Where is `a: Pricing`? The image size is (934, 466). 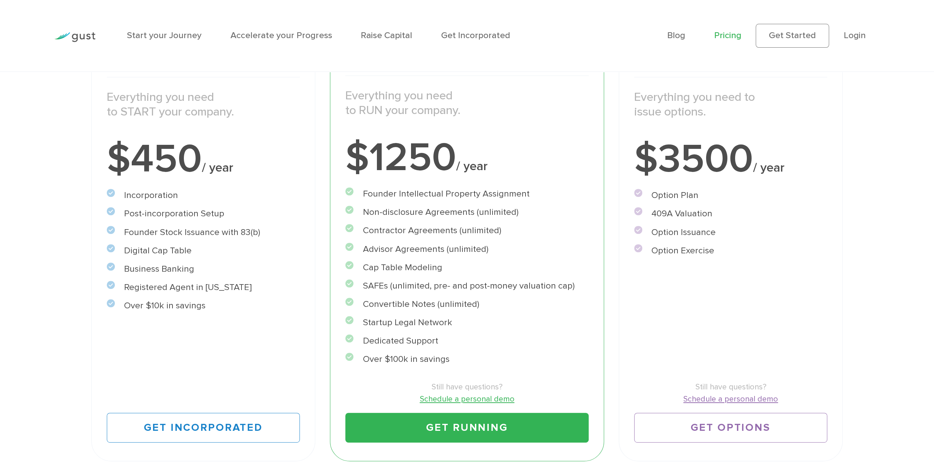 a: Pricing is located at coordinates (727, 35).